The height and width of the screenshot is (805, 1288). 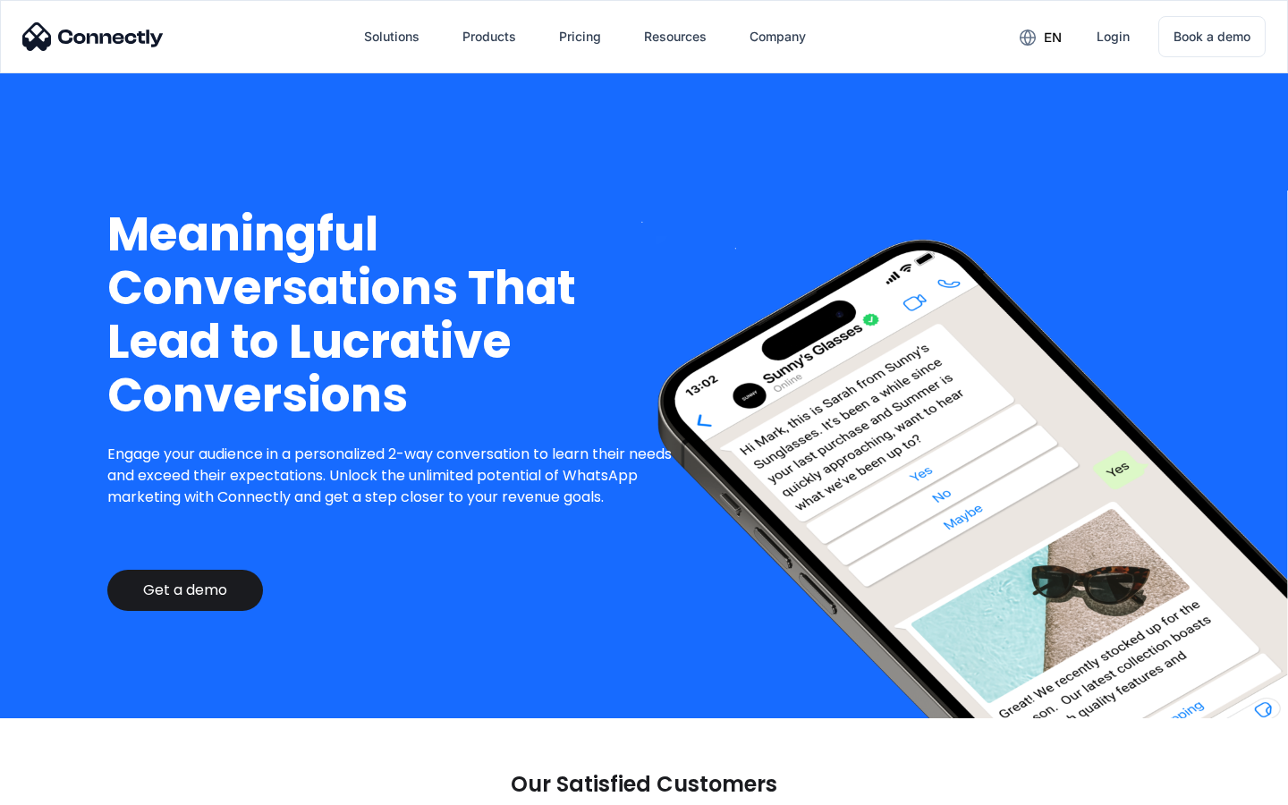 I want to click on div: Login, so click(x=1112, y=37).